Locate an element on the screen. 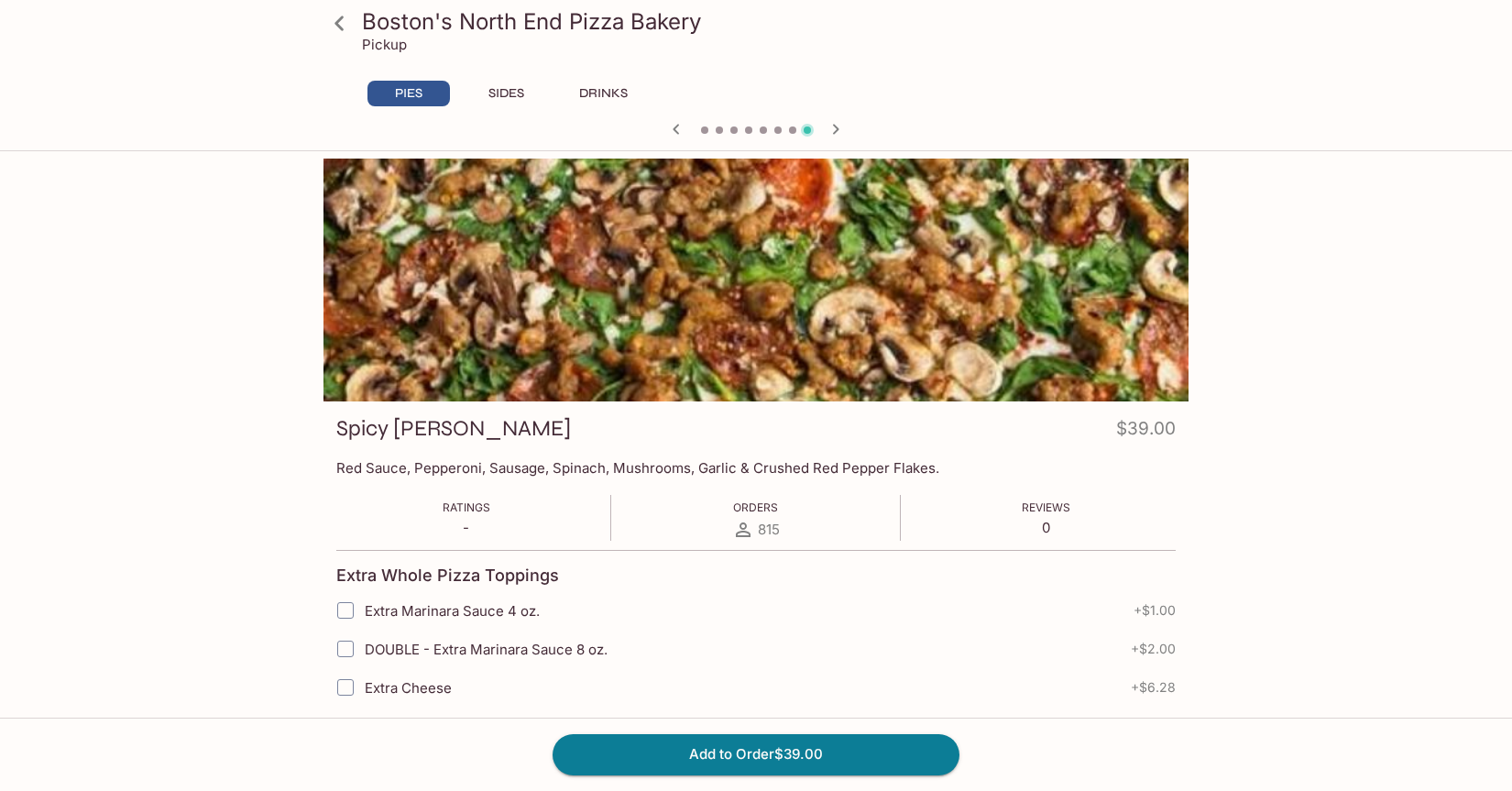  button: PIES is located at coordinates (409, 93).